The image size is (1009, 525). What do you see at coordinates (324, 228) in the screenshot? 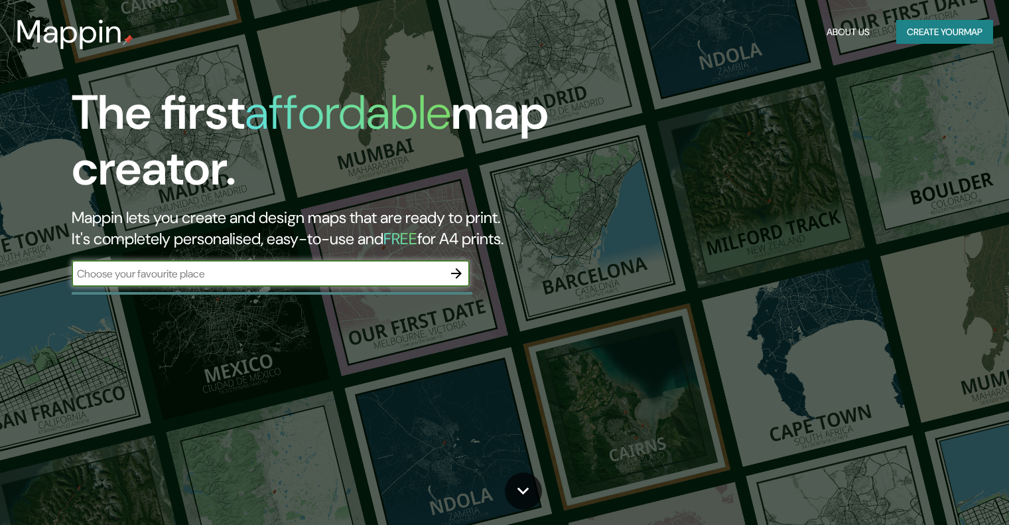
I see `h2: Mappin lets you create and design maps that are ready to print. It's completely personalised, eas...` at bounding box center [324, 228].